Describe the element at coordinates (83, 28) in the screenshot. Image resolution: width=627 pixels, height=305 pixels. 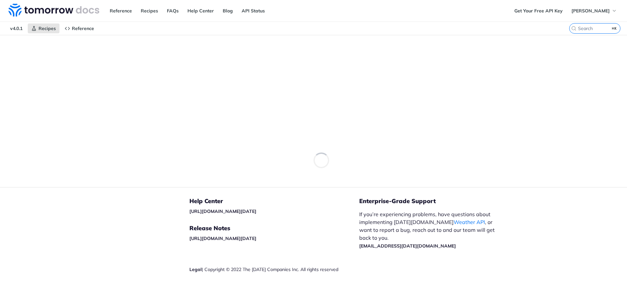
I see `span: Reference` at that location.